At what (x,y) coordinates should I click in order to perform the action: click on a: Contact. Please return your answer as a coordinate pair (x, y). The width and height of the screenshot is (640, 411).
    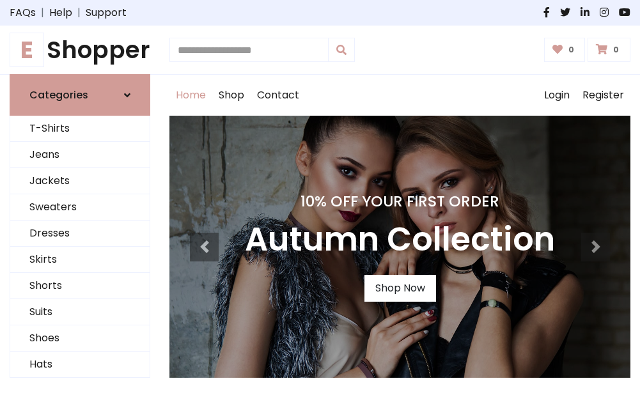
    Looking at the image, I should click on (278, 95).